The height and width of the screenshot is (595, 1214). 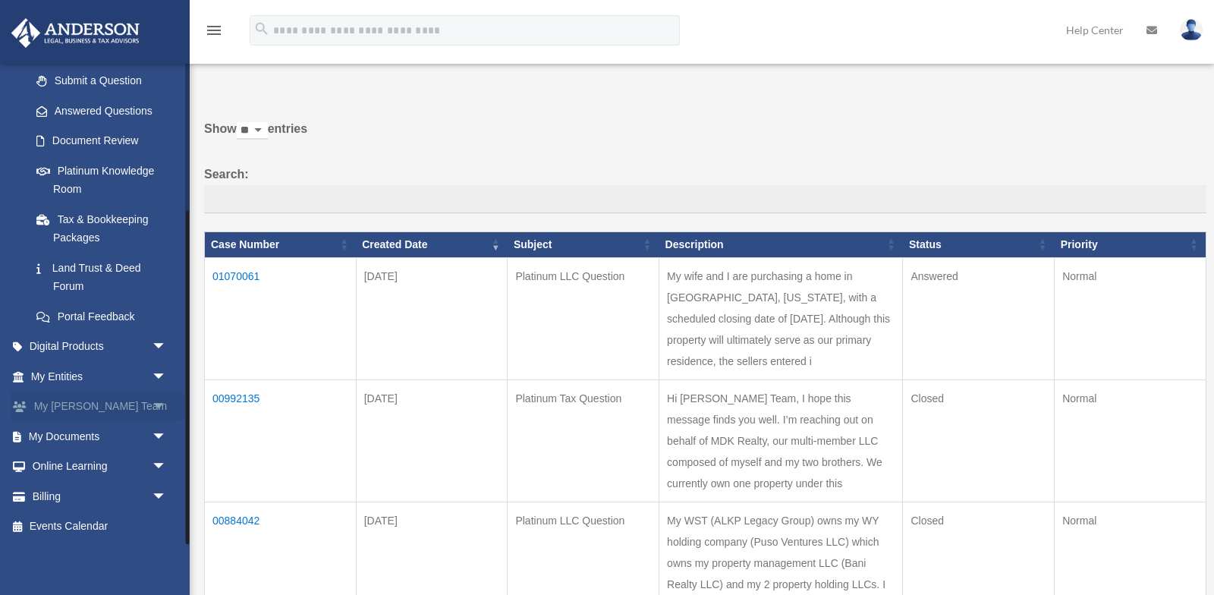 What do you see at coordinates (979, 318) in the screenshot?
I see `td: Answered` at bounding box center [979, 318].